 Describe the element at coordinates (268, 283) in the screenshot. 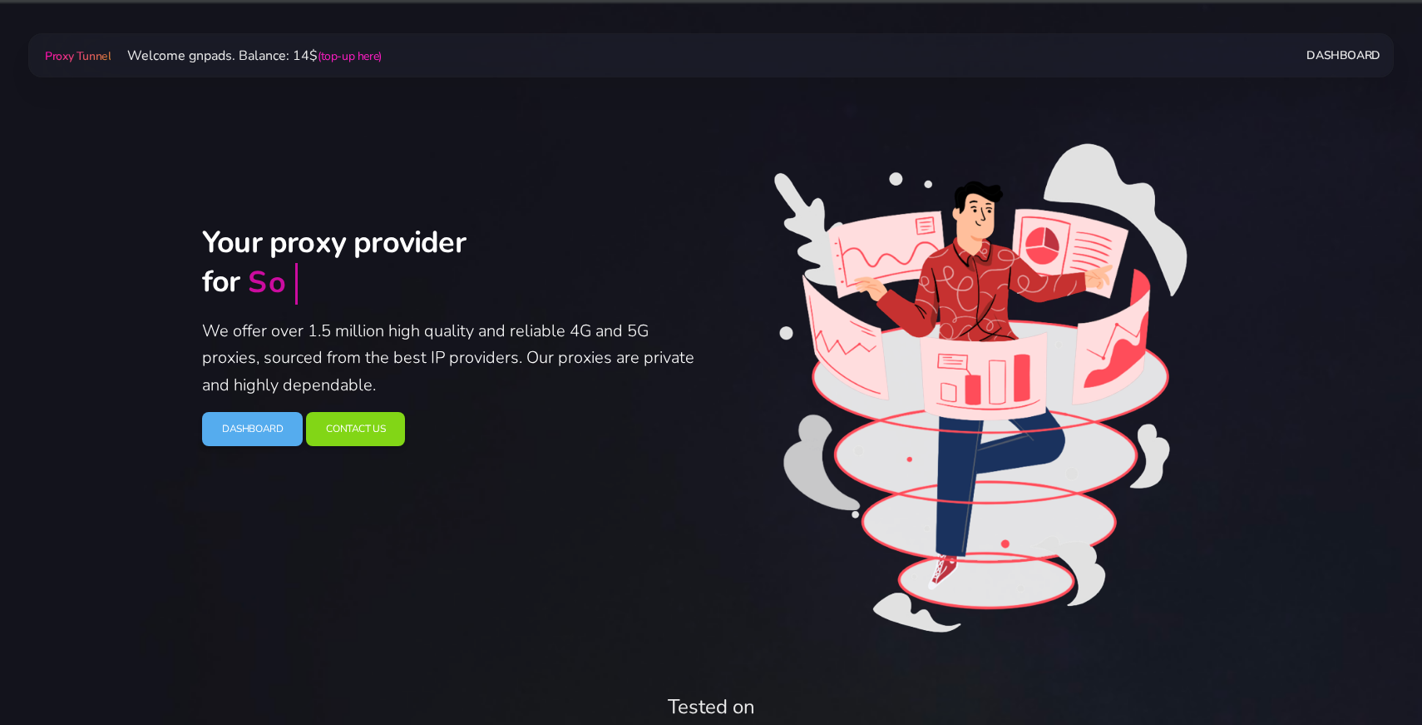

I see `div: So` at that location.